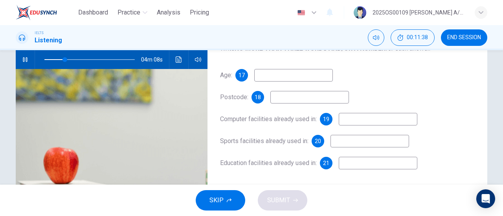  I want to click on span: Education facilities already used in:, so click(268, 163).